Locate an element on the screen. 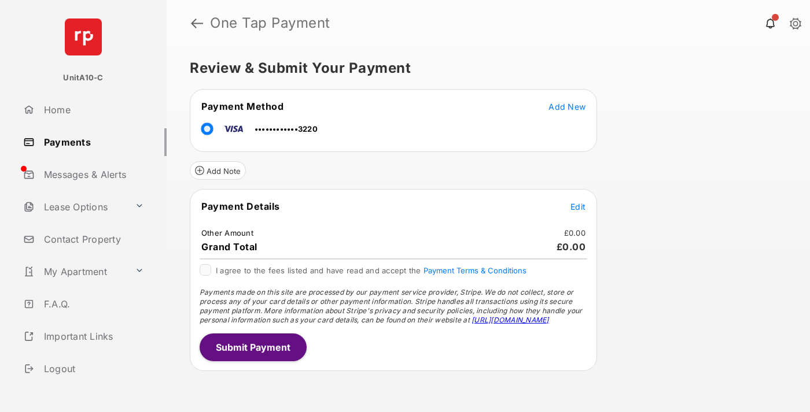  button: Add Note is located at coordinates (217, 171).